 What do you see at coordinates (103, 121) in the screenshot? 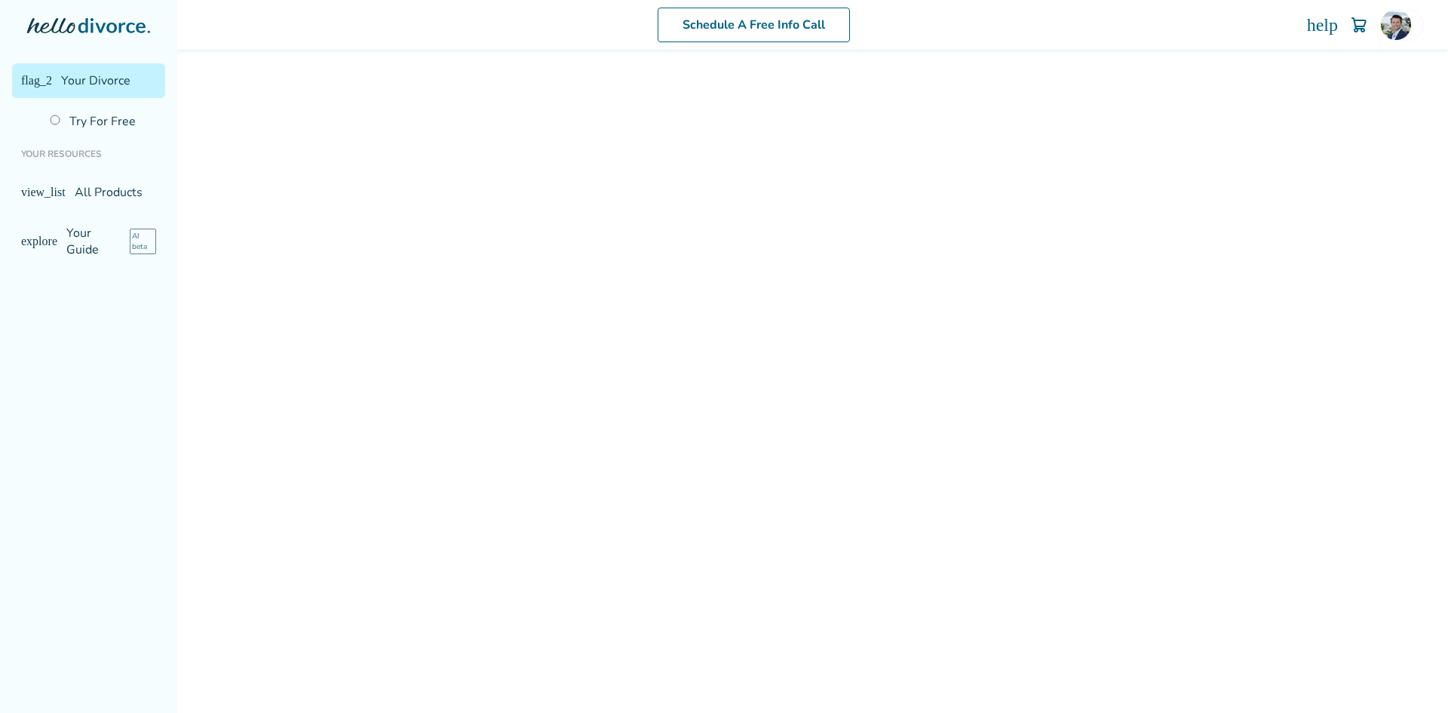
I see `a: Try For Free` at bounding box center [103, 121].